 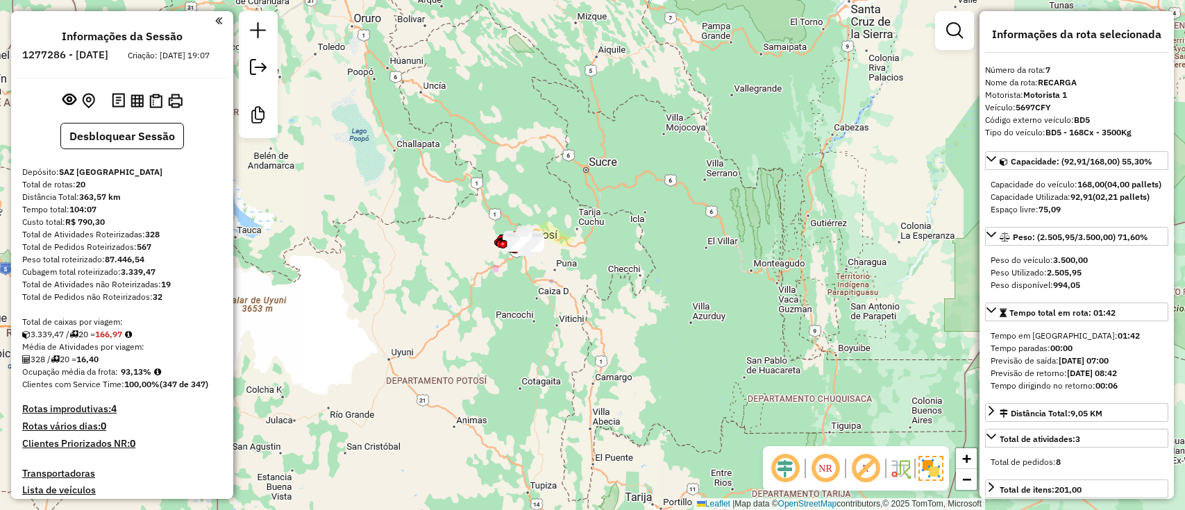 What do you see at coordinates (122, 235) in the screenshot?
I see `div: Total de Atividades Roteirizadas:` at bounding box center [122, 235].